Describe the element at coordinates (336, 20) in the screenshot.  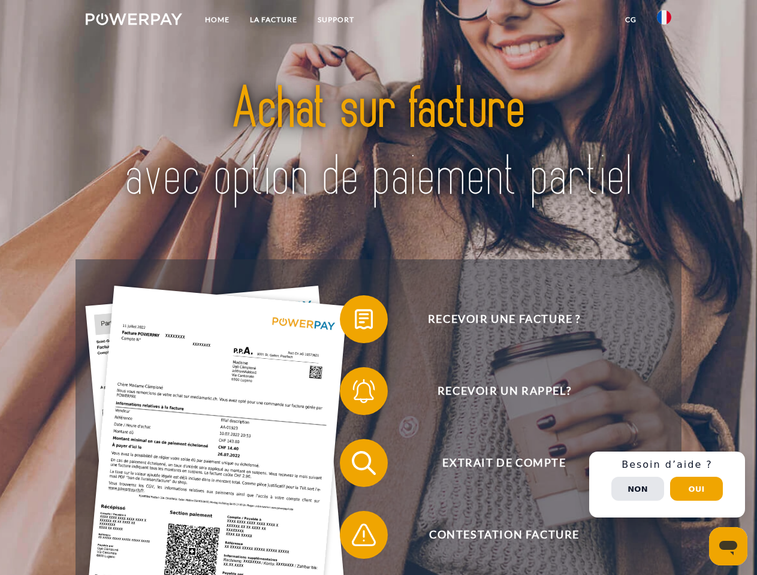
I see `a: Support` at that location.